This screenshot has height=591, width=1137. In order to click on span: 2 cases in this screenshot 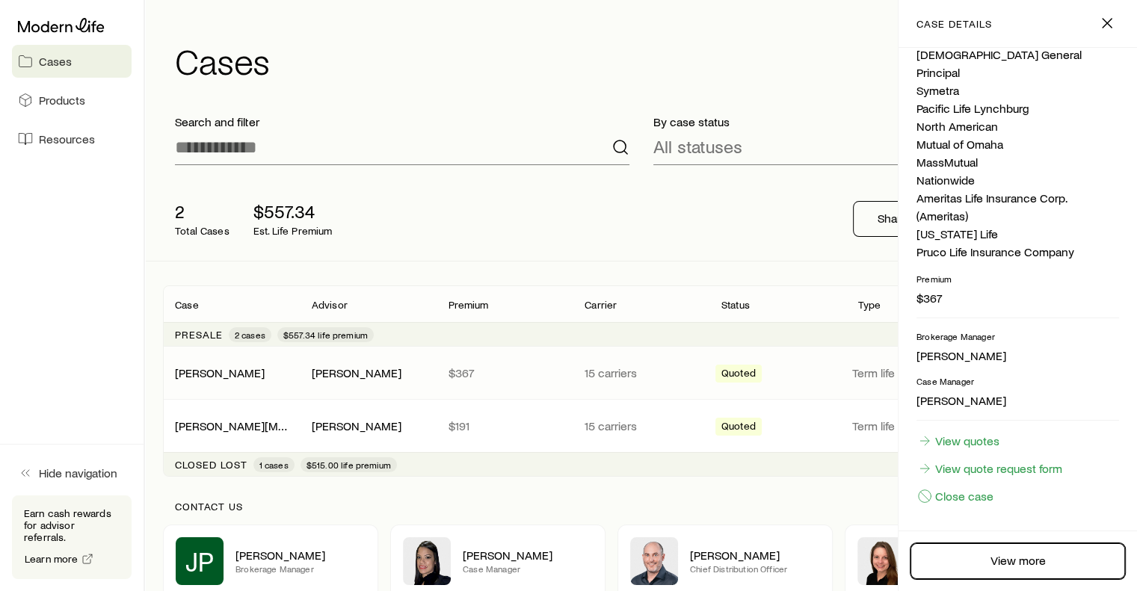, I will do `click(250, 335)`.